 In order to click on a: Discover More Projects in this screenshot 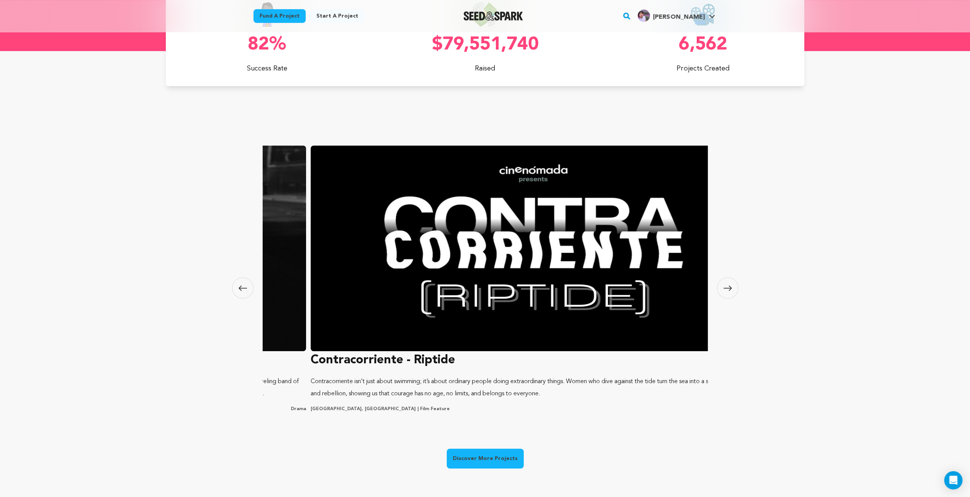, I will do `click(485, 459)`.